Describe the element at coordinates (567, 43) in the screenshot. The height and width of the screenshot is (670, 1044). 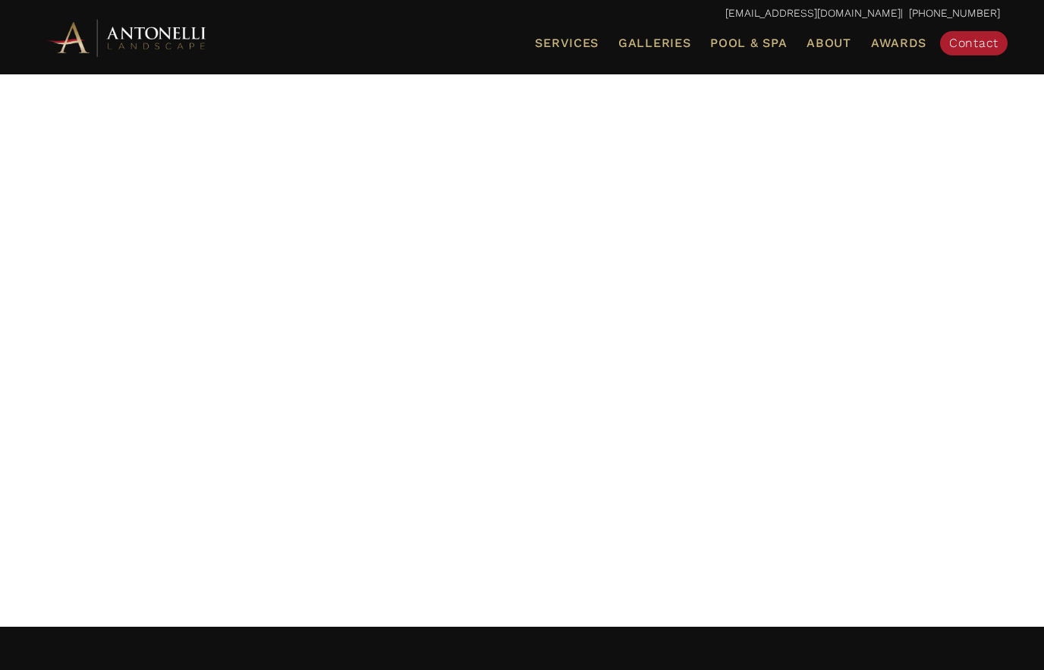
I see `span: Services` at that location.